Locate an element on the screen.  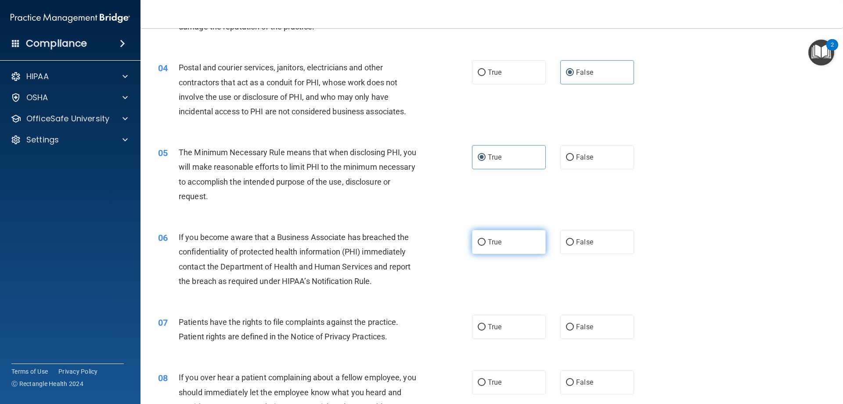
a: Settings is located at coordinates (69, 140).